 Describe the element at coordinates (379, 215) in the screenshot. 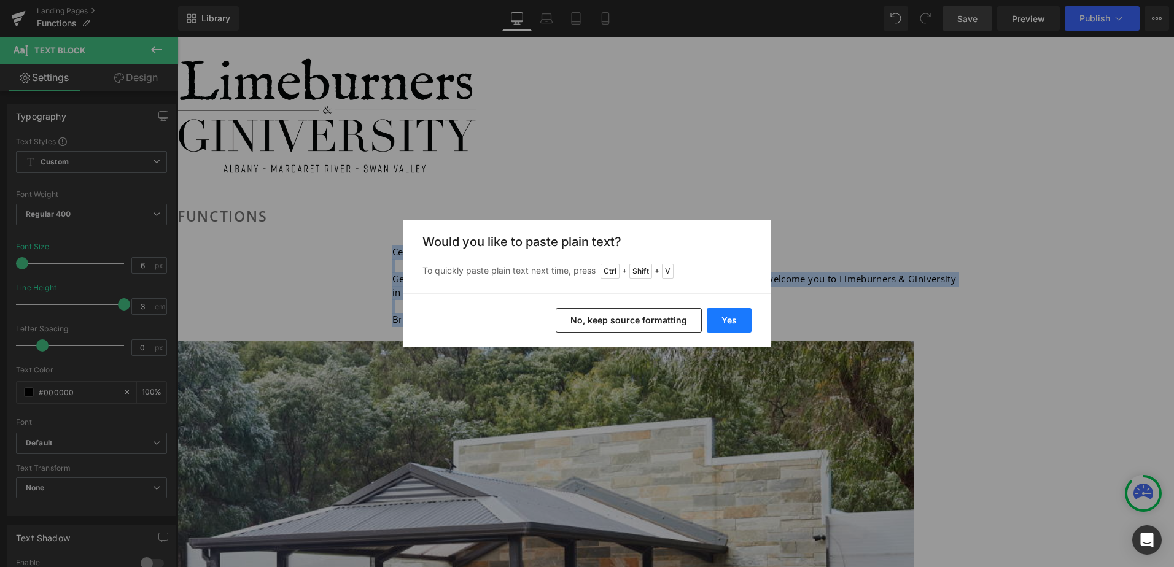

I see `span: Celebrate any occasion with our premium craft spirits, cocktails and food.` at that location.